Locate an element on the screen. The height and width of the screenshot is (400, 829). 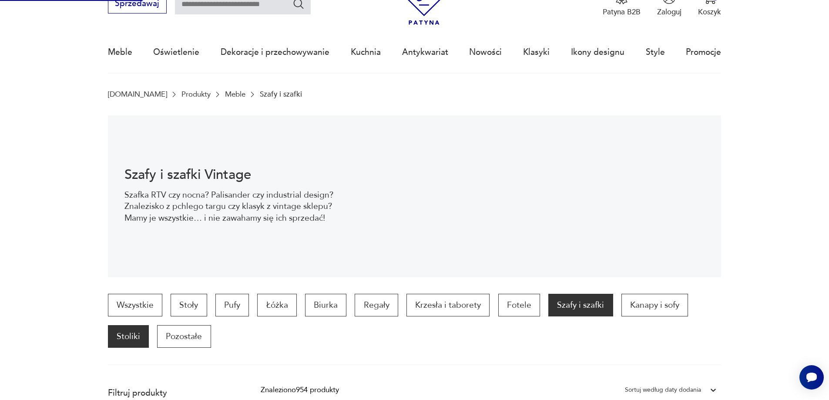
a: Produkty is located at coordinates (196, 94).